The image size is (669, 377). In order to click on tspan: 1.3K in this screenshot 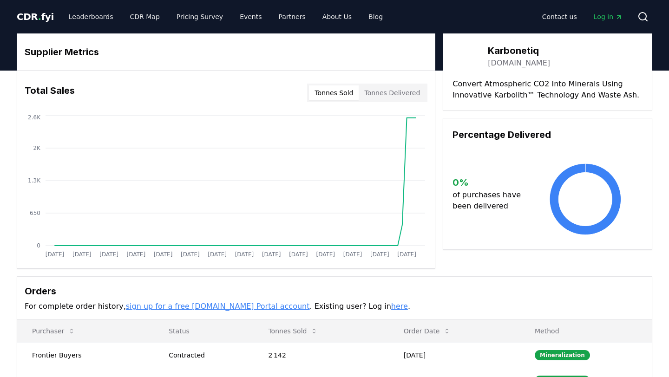, I will do `click(34, 181)`.